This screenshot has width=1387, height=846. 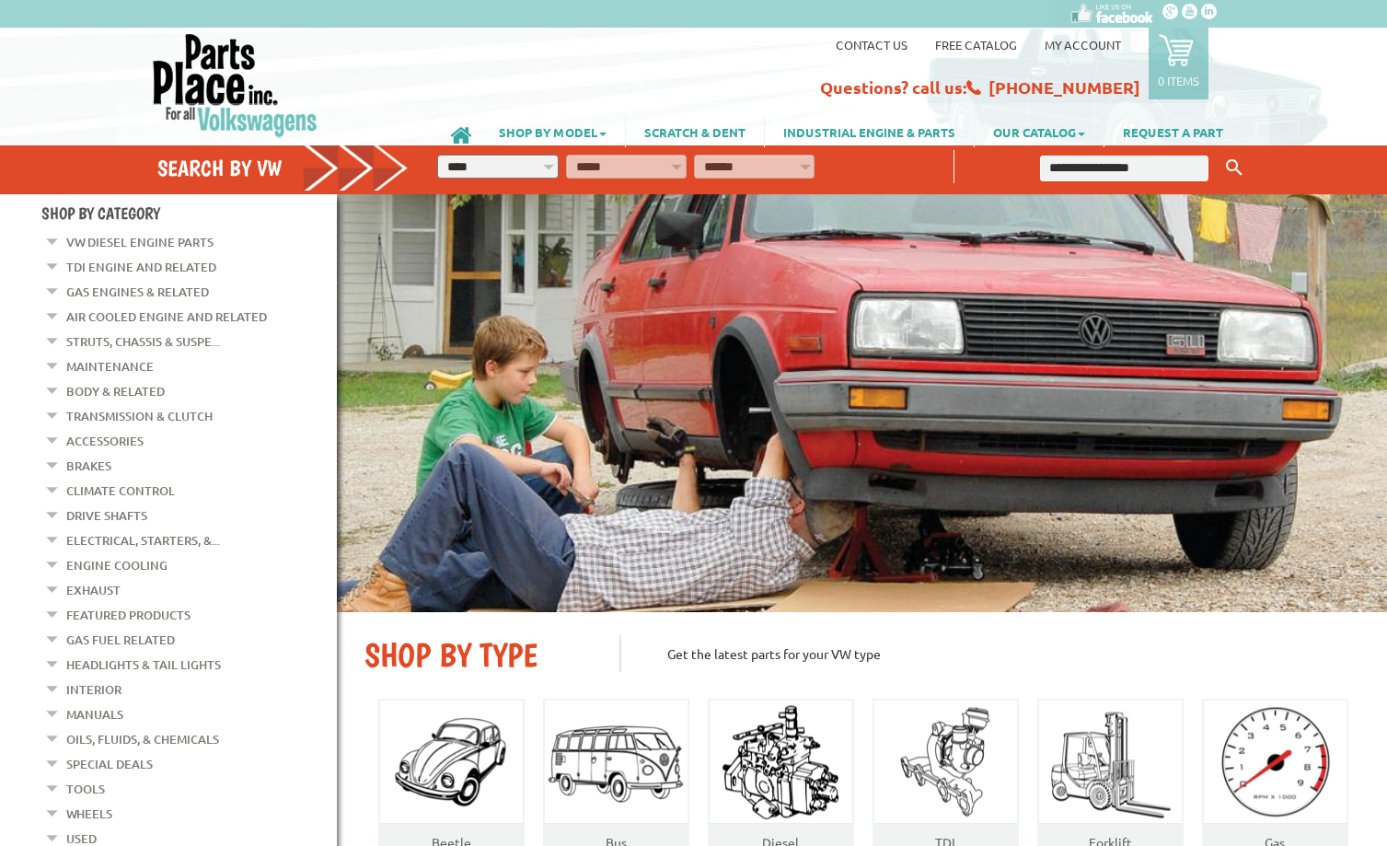 What do you see at coordinates (105, 441) in the screenshot?
I see `a: Accessories` at bounding box center [105, 441].